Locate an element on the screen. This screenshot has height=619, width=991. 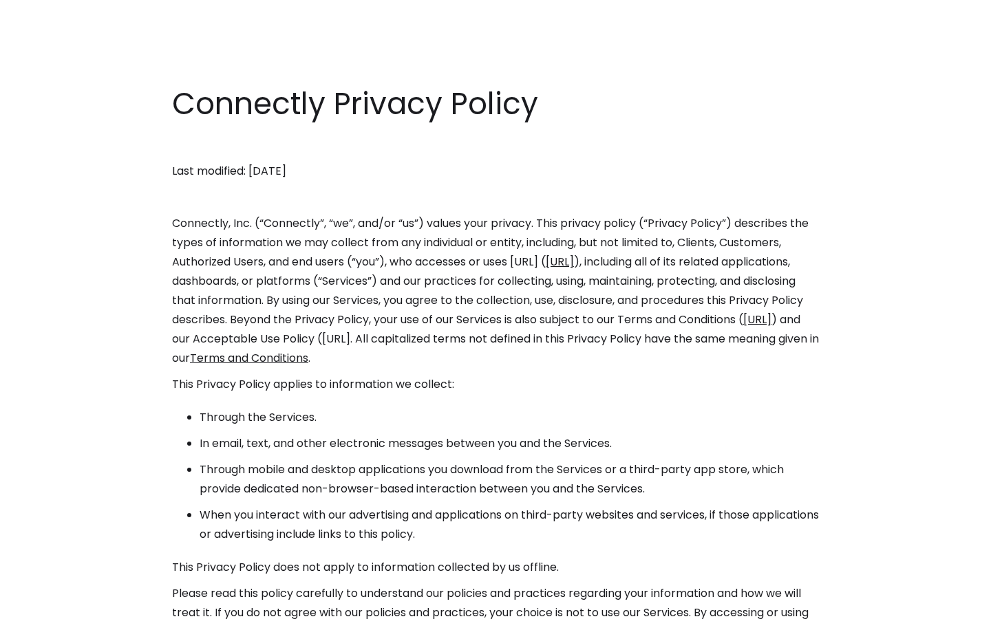
li: In email, text, and other electronic messages between you and the Services. is located at coordinates (509, 444).